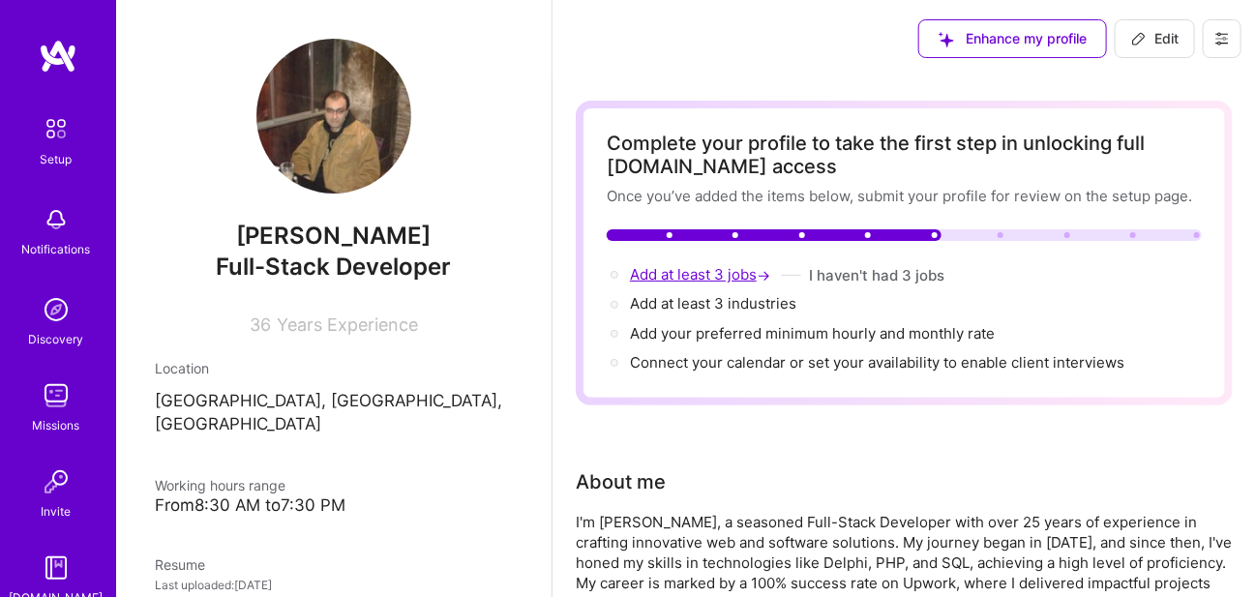  I want to click on div: Setup, so click(56, 159).